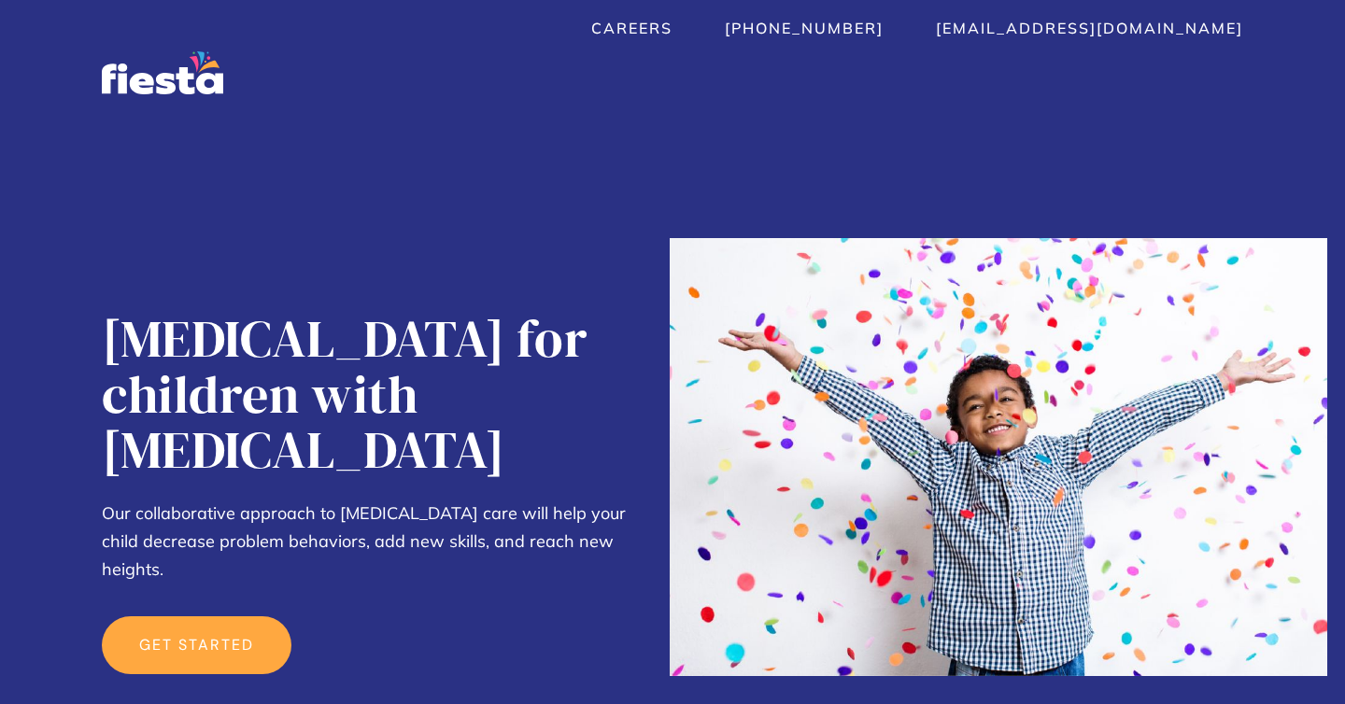 This screenshot has height=704, width=1345. Describe the element at coordinates (999, 457) in the screenshot. I see `img: Child with autism celebrates success` at that location.